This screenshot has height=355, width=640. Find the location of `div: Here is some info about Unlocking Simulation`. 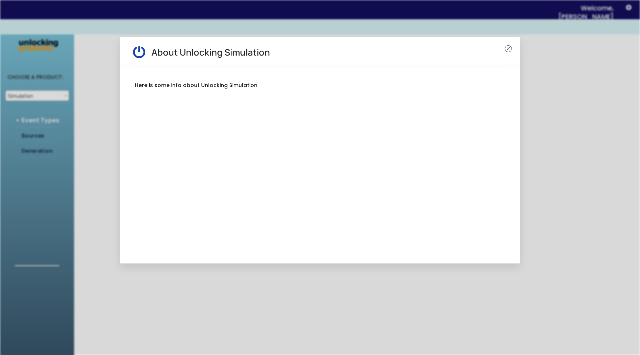

div: Here is some info about Unlocking Simulation is located at coordinates (320, 90).